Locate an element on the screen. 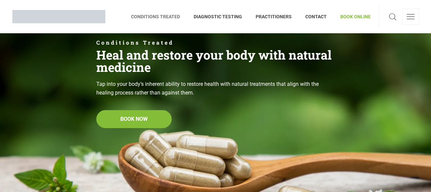  div: Tap into your body’s inherent ability to restore health with natural treatments that align with t... is located at coordinates (216, 88).